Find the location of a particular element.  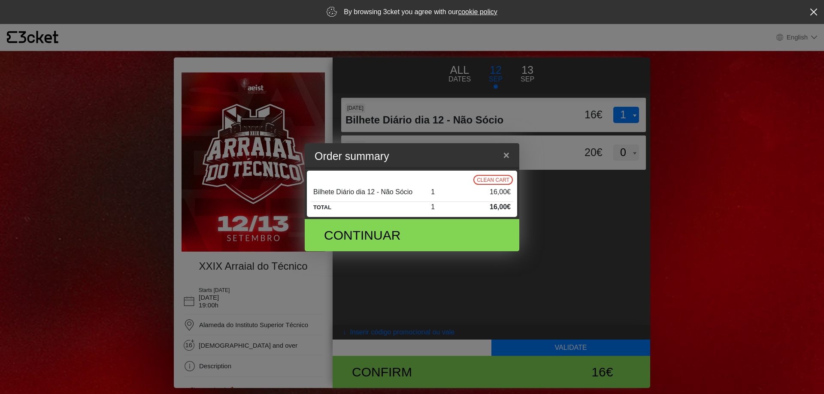

div: Bilhete Diário dia 12 - Não Sócio is located at coordinates (370, 192).